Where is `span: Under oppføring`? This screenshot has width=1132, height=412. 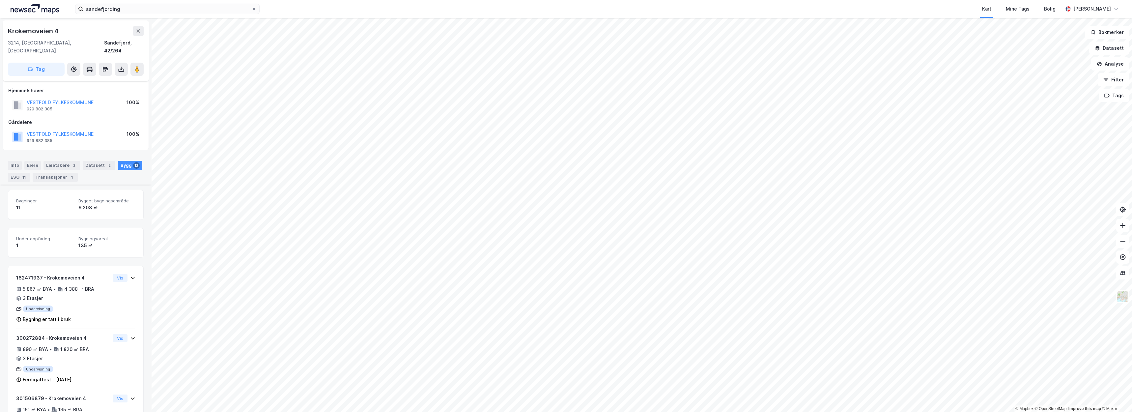 span: Under oppføring is located at coordinates (44, 238).